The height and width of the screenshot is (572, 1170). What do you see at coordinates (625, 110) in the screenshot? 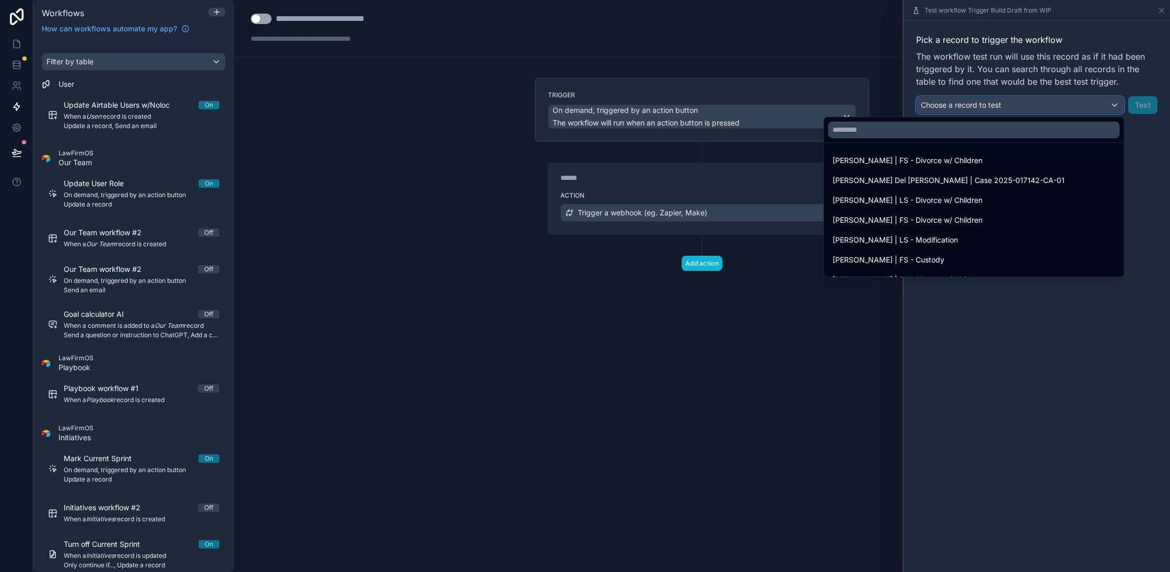
I see `span: On demand, triggered by an action button` at bounding box center [625, 110].